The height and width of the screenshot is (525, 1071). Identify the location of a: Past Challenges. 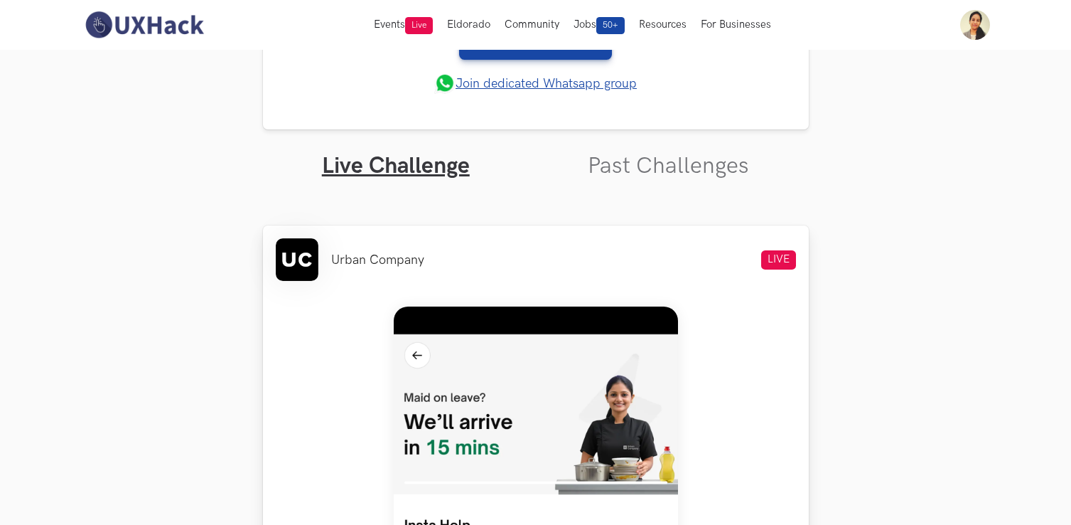
(668, 166).